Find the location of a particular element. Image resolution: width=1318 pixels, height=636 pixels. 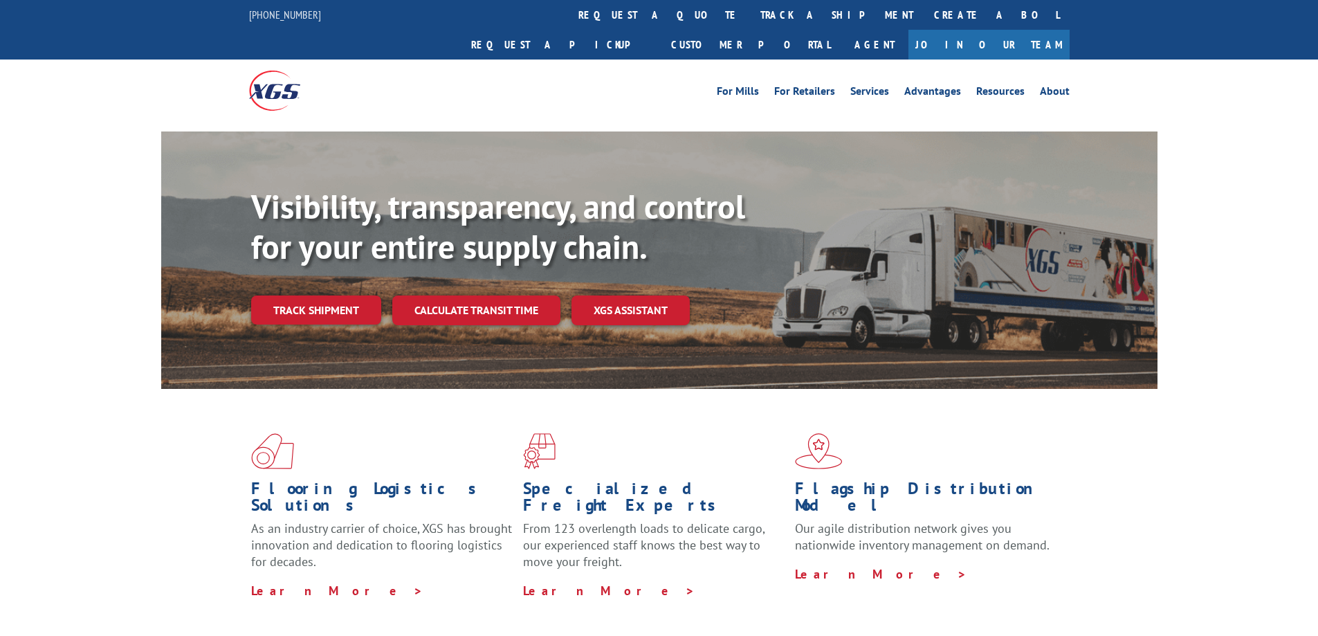

img: xgs-icon-focused-on-flooring-red is located at coordinates (539, 451).